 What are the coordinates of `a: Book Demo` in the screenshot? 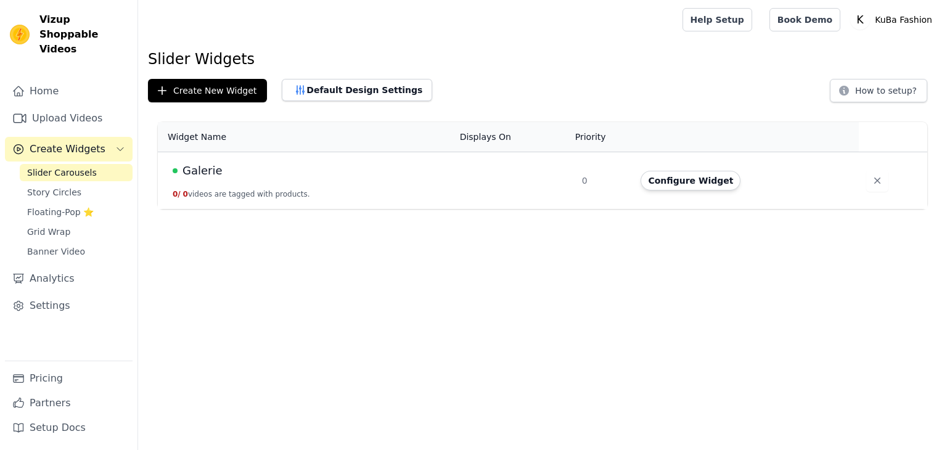 It's located at (805, 20).